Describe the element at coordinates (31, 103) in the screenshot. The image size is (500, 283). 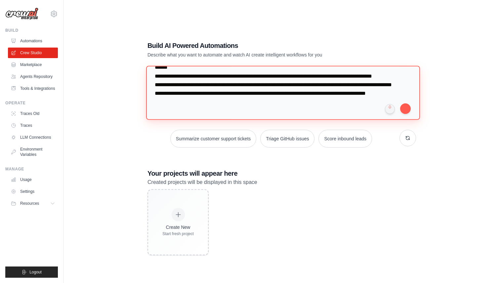
I see `div: Operate` at that location.